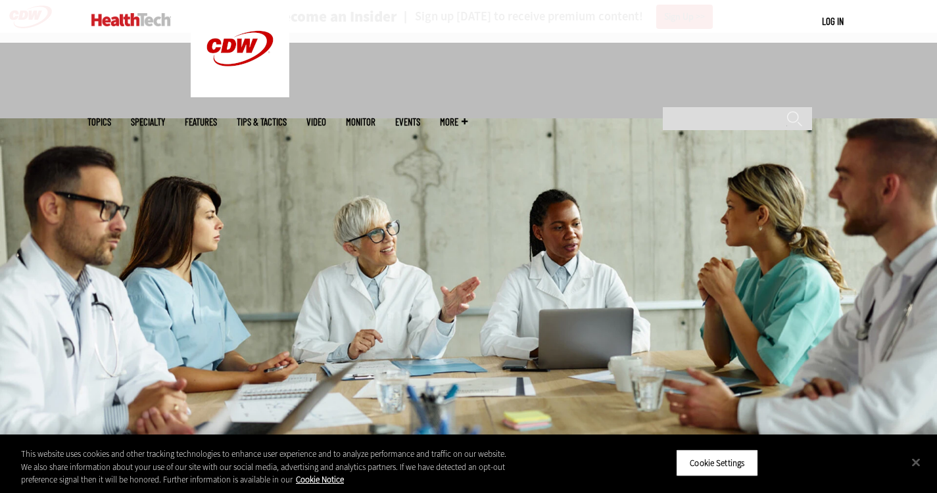 The image size is (937, 493). Describe the element at coordinates (148, 122) in the screenshot. I see `span: Specialty` at that location.